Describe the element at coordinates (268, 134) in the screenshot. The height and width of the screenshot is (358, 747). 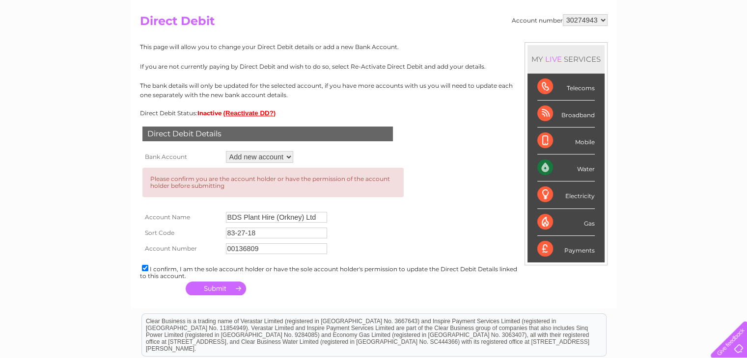
I see `div: Direct Debit Details` at that location.